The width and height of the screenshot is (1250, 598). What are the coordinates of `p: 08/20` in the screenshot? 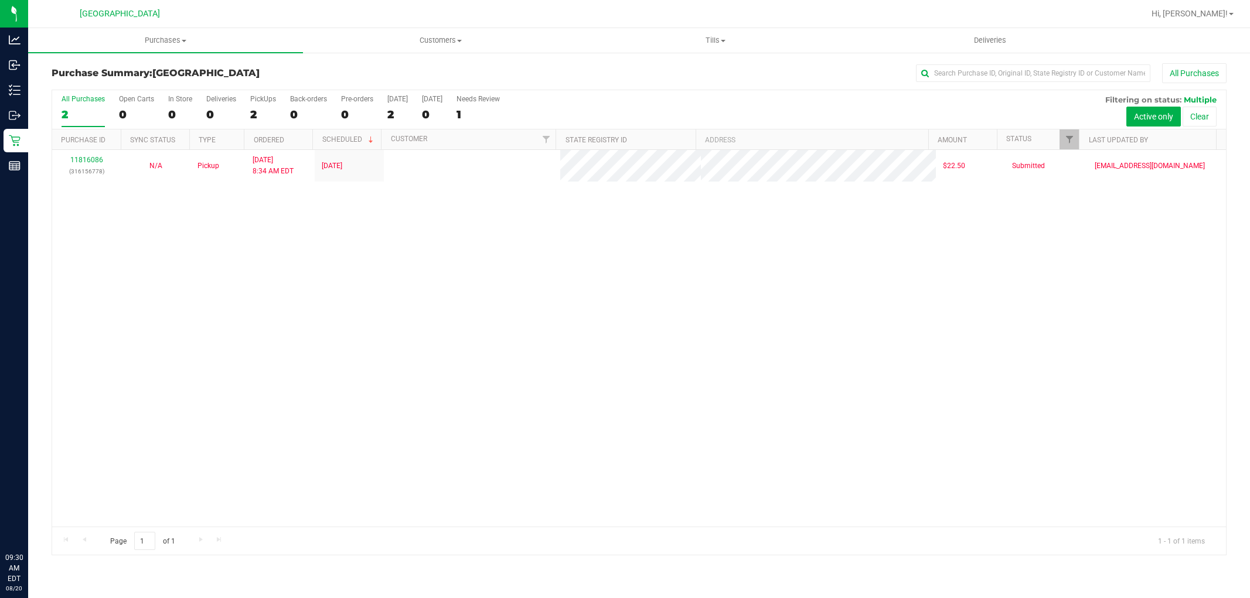 It's located at (14, 588).